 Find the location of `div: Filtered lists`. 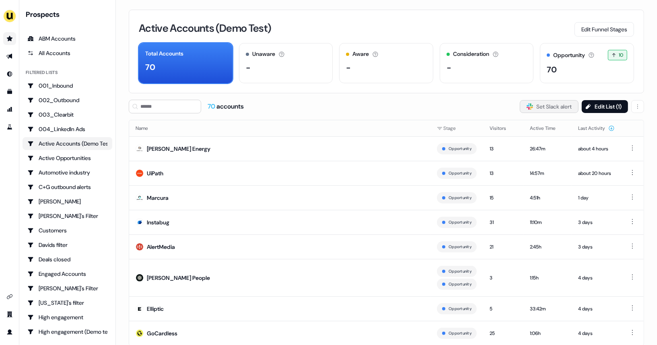

div: Filtered lists is located at coordinates (41, 72).